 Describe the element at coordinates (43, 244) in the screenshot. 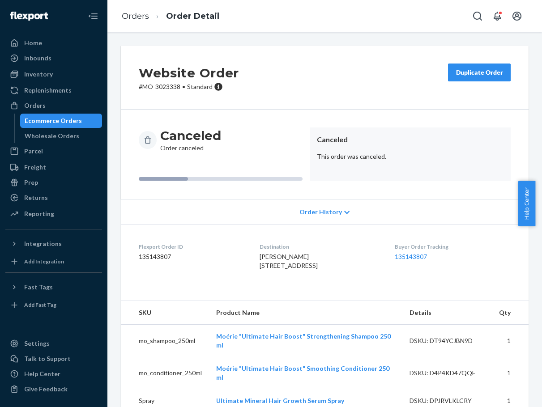

I see `div: Integrations` at that location.